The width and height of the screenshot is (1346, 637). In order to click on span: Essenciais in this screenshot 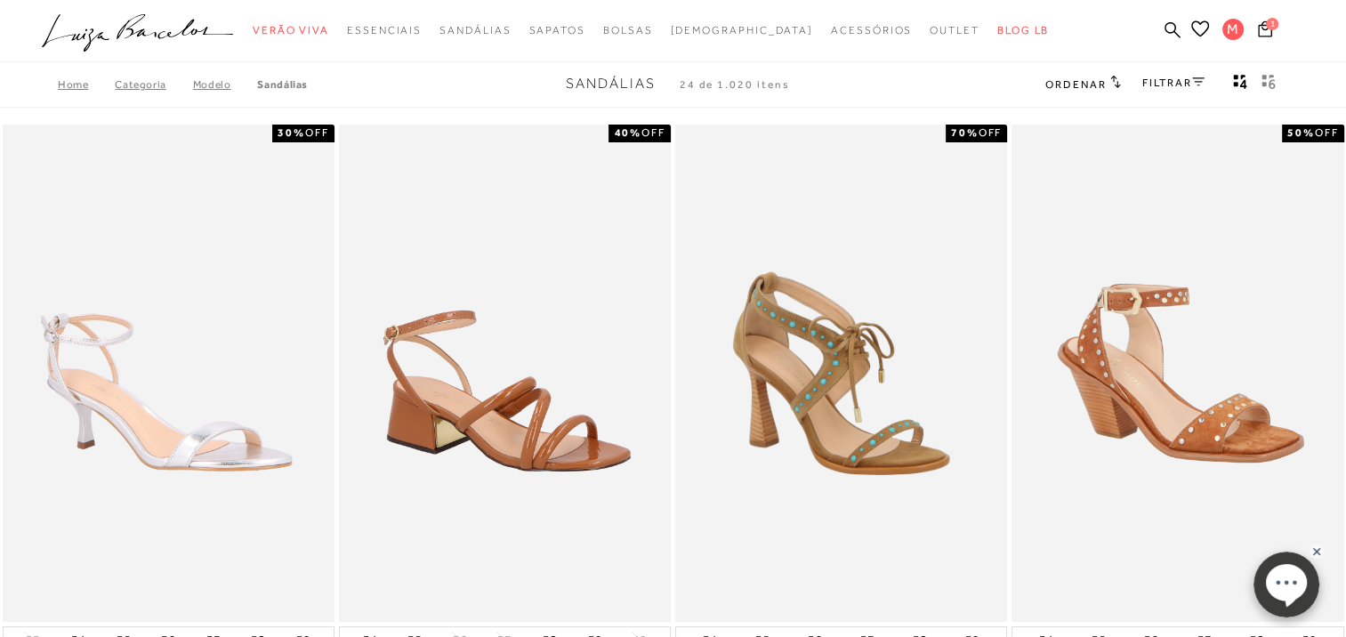, I will do `click(384, 30)`.